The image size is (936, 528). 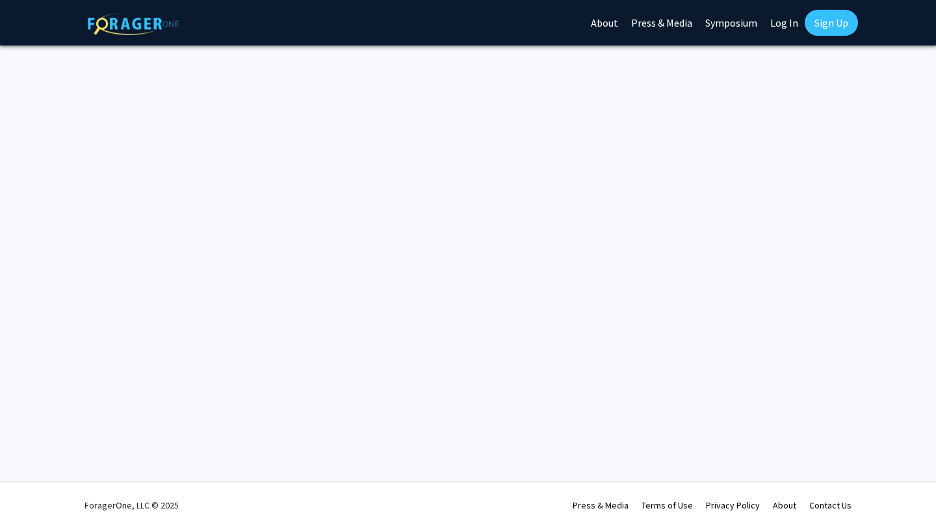 What do you see at coordinates (133, 23) in the screenshot?
I see `img: ForagerOne Logo` at bounding box center [133, 23].